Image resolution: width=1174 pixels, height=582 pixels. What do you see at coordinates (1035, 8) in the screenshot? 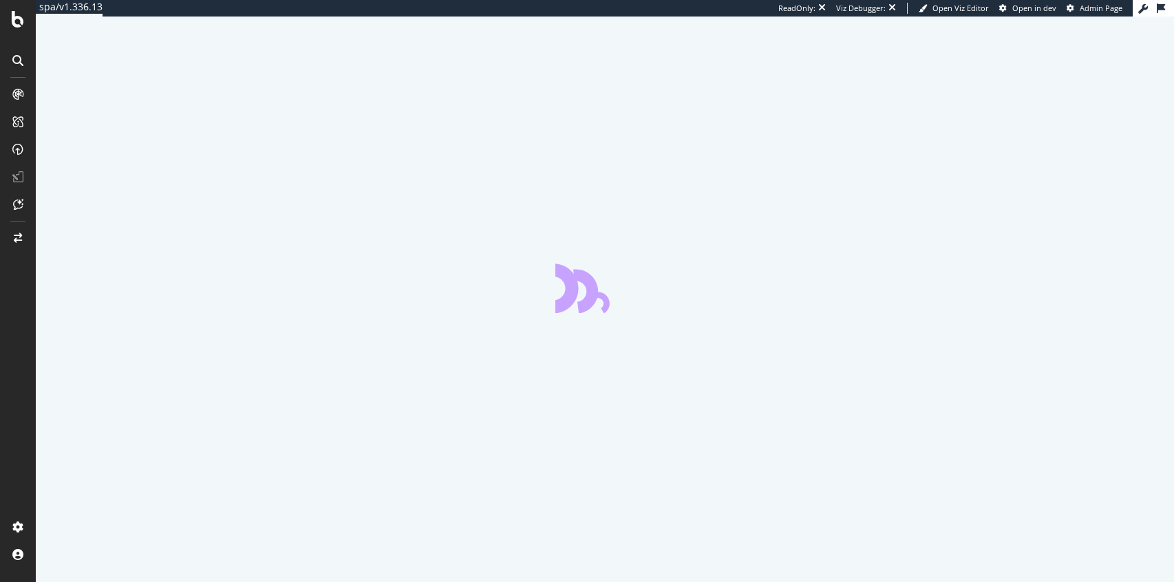
I see `span: Open in dev` at bounding box center [1035, 8].